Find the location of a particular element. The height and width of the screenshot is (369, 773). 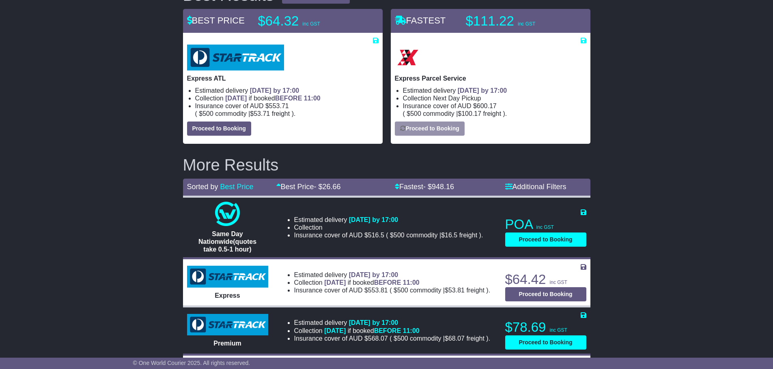

img: StarTrack: Premium is located at coordinates (228, 325).